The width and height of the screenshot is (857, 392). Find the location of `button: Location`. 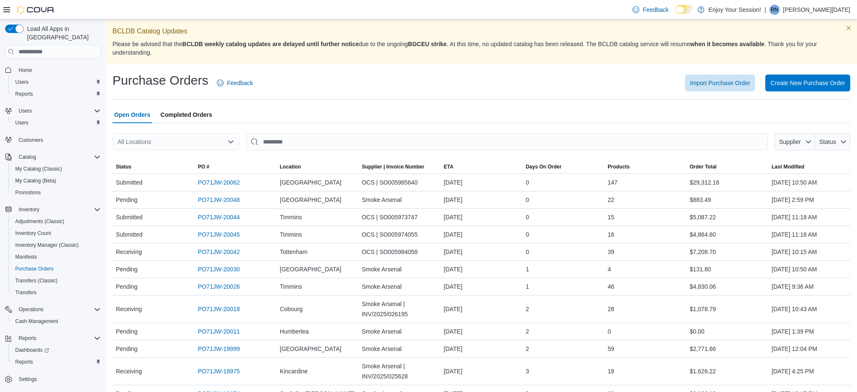

button: Location is located at coordinates (318, 167).